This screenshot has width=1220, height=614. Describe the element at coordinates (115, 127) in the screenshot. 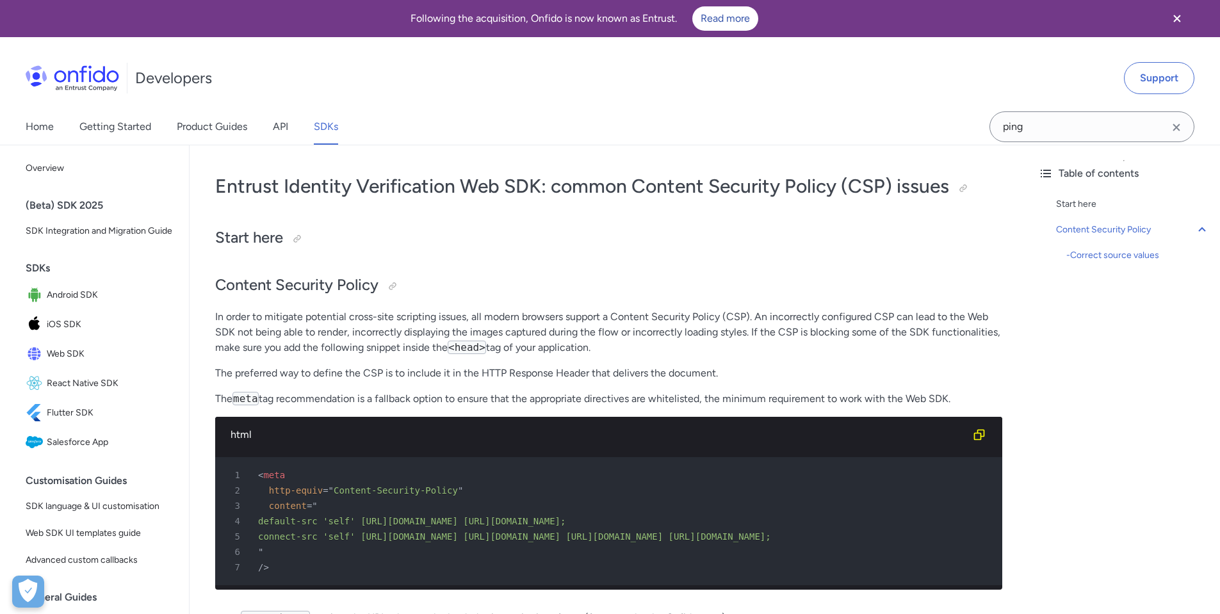

I see `a: Getting Started` at that location.